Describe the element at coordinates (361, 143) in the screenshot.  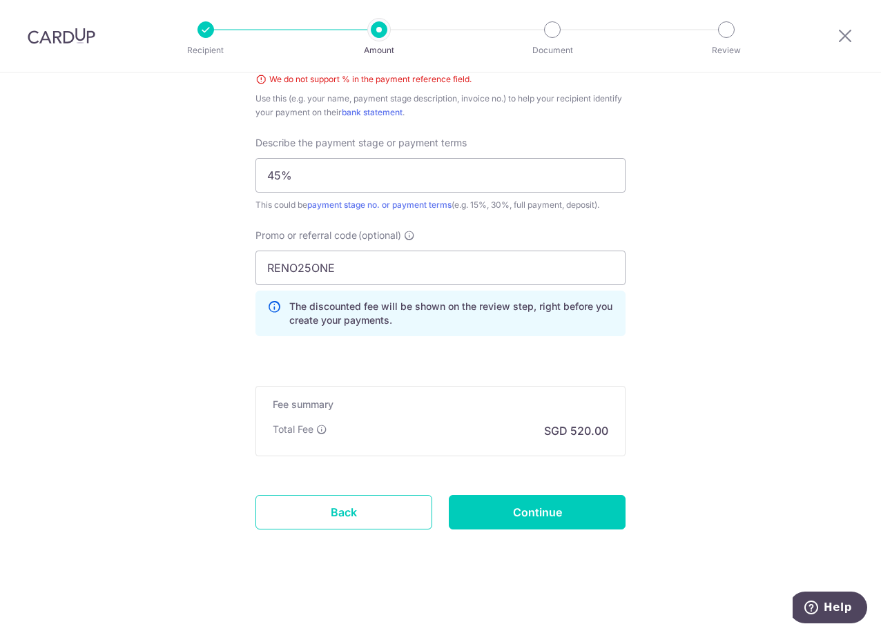
I see `span: Describe the payment stage or payment terms` at that location.